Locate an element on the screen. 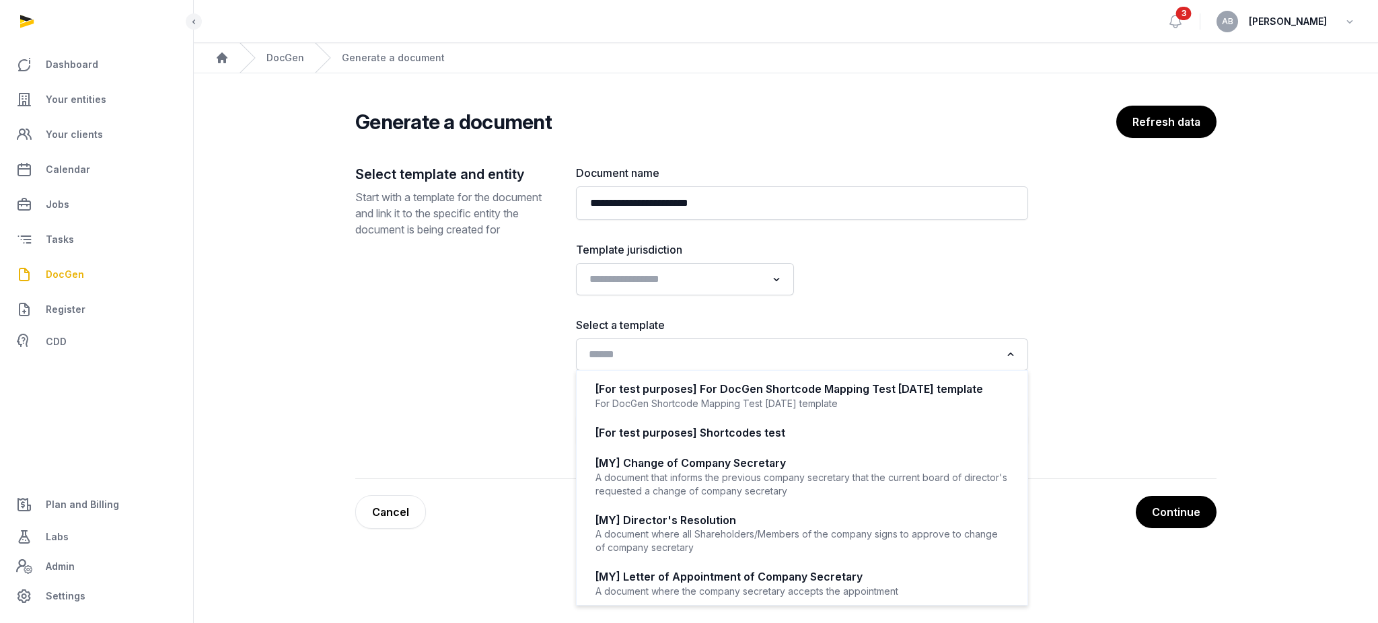 The width and height of the screenshot is (1378, 623). span: Labs is located at coordinates (57, 537).